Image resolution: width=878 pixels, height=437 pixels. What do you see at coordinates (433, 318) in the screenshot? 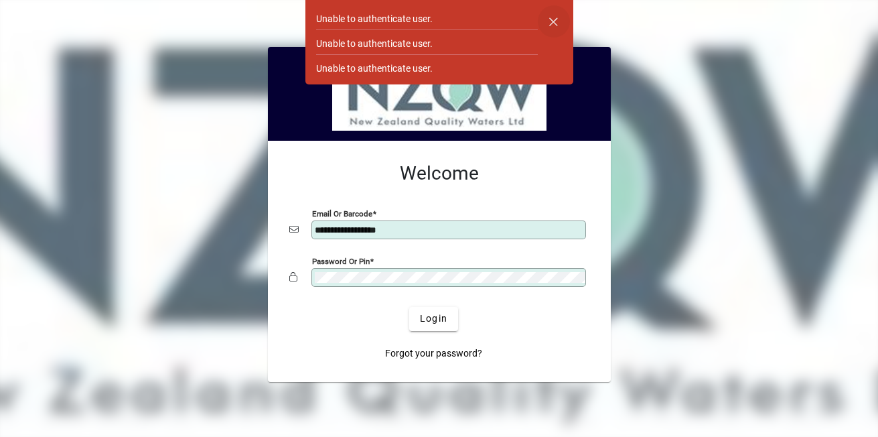
I see `span: Login` at bounding box center [433, 318].